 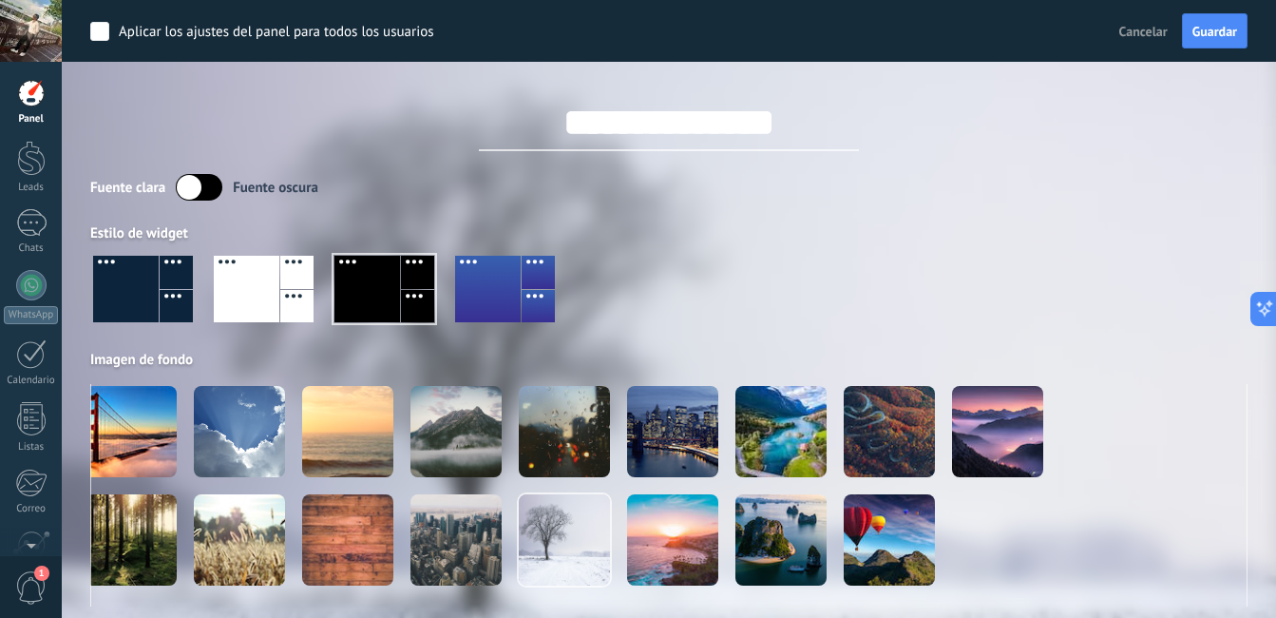 What do you see at coordinates (127, 187) in the screenshot?
I see `div: Fuente clara` at bounding box center [127, 187].